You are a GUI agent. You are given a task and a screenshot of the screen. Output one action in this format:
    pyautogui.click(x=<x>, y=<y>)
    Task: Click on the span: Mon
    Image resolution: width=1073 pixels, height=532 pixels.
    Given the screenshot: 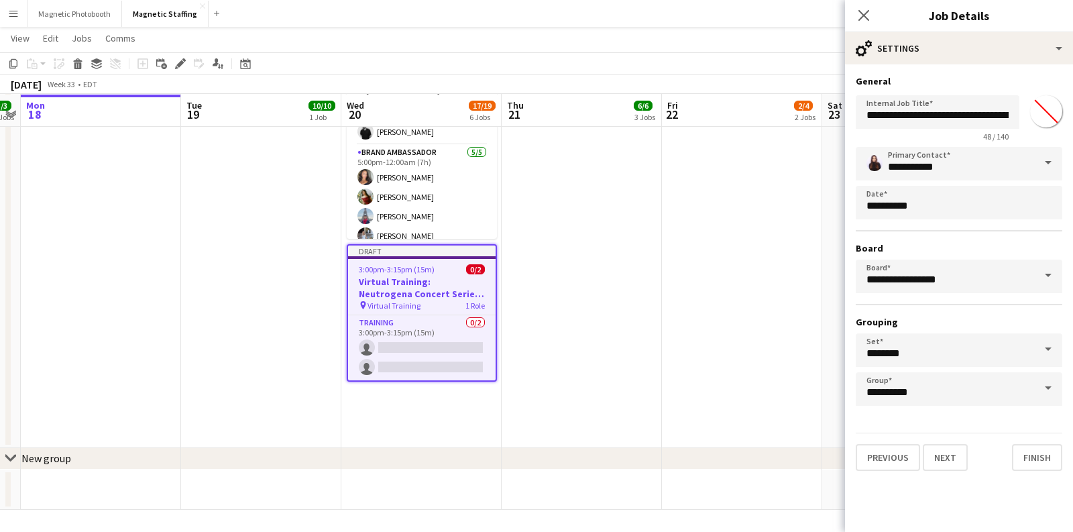 What is the action you would take?
    pyautogui.click(x=36, y=105)
    